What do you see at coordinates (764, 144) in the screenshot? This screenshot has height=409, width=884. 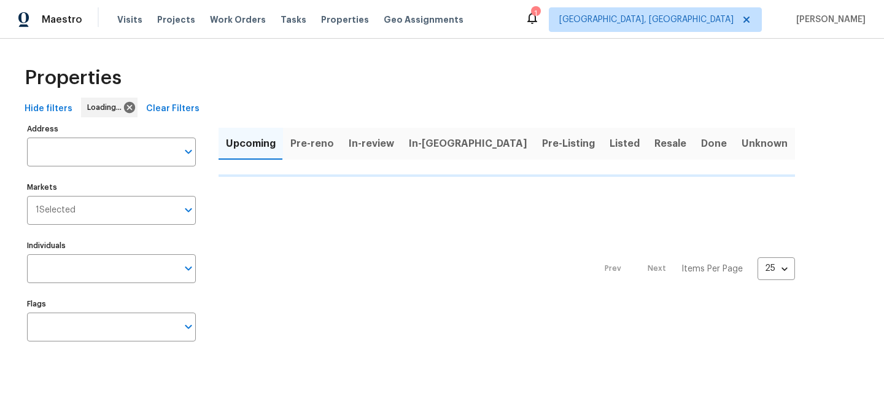 I see `span: Unknown` at bounding box center [764, 144].